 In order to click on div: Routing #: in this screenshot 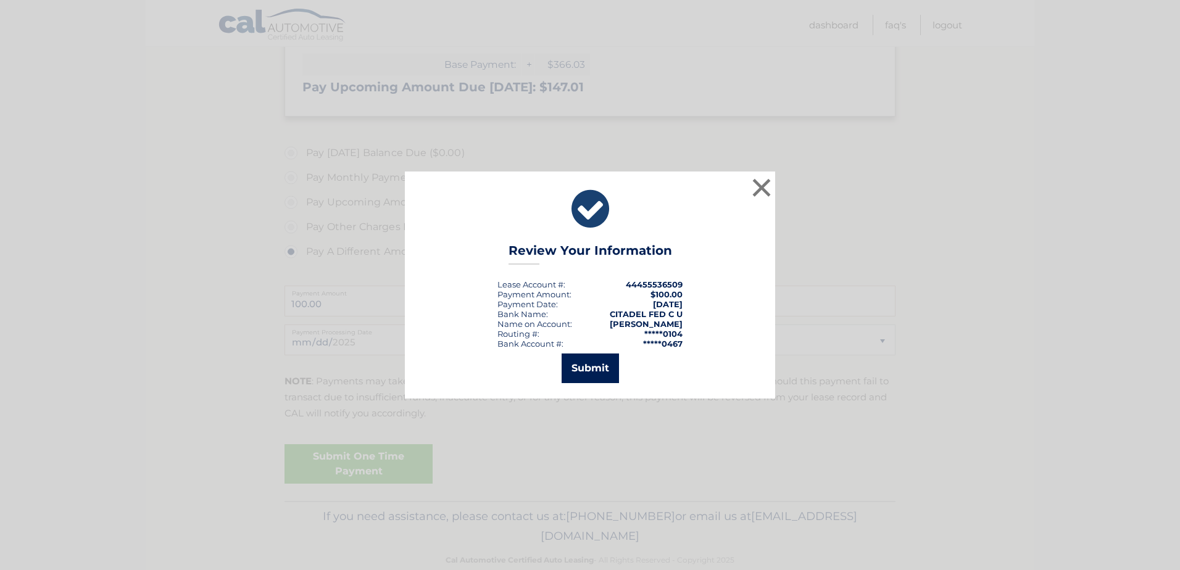, I will do `click(519, 334)`.